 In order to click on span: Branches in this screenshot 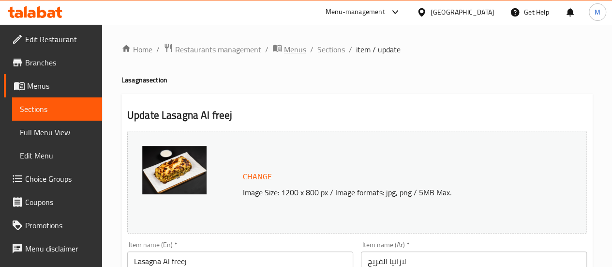, I will do `click(60, 62)`.